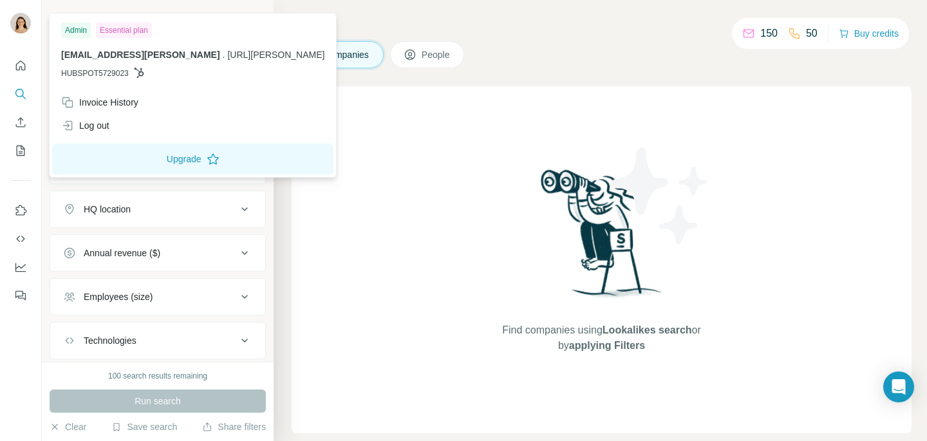  I want to click on span: HUBSPOT5729023, so click(95, 73).